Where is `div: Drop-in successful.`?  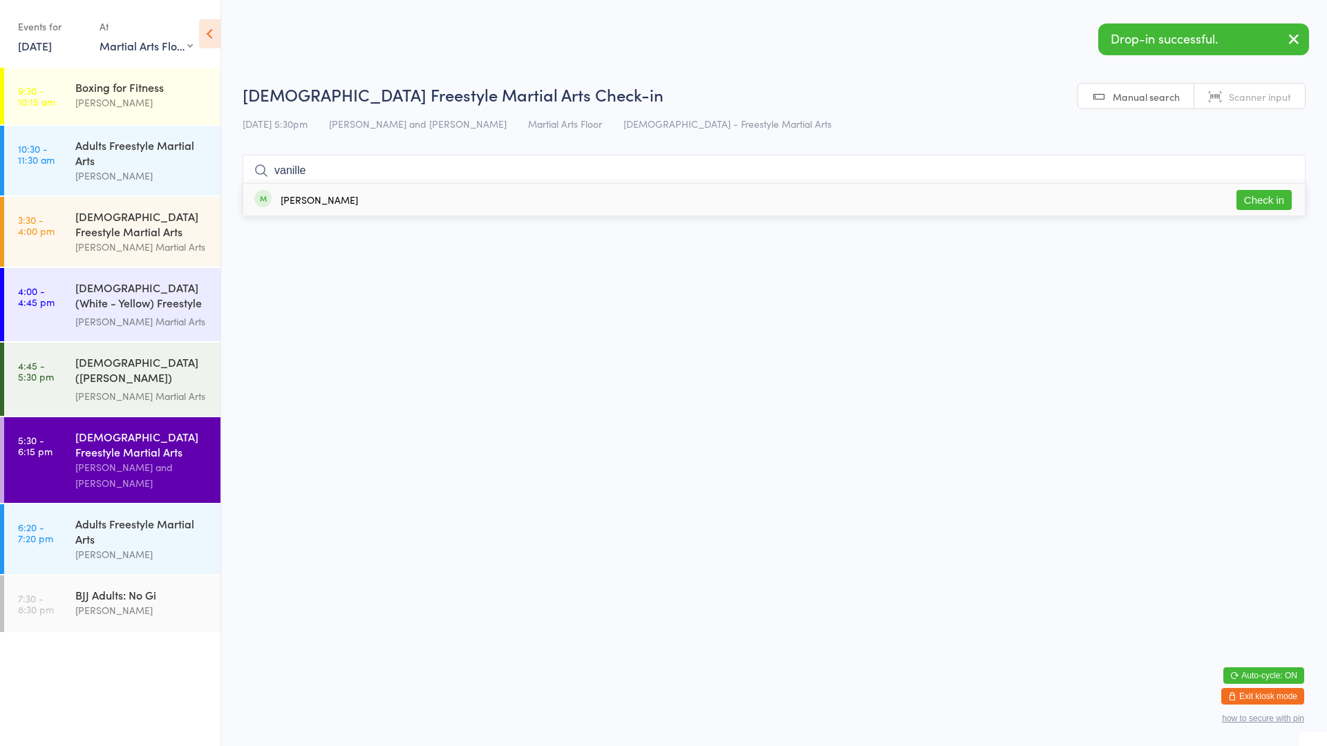 div: Drop-in successful. is located at coordinates (1203, 39).